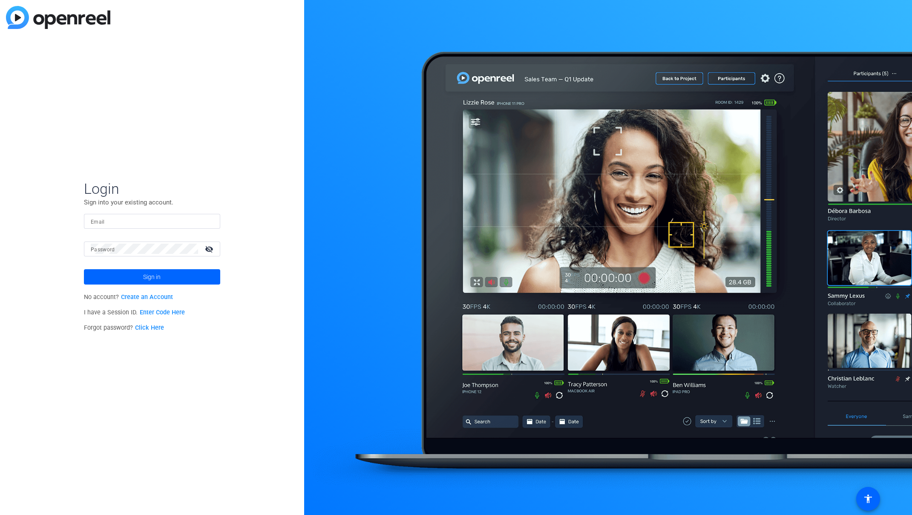 Image resolution: width=912 pixels, height=515 pixels. I want to click on a: Create an Account, so click(147, 297).